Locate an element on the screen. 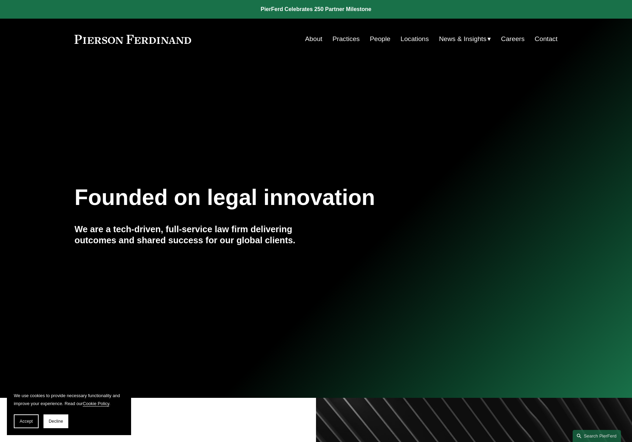 The height and width of the screenshot is (442, 632). a: Practices is located at coordinates (346, 39).